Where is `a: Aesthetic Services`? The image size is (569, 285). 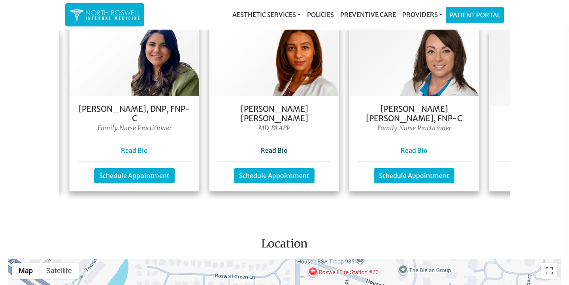 a: Aesthetic Services is located at coordinates (266, 15).